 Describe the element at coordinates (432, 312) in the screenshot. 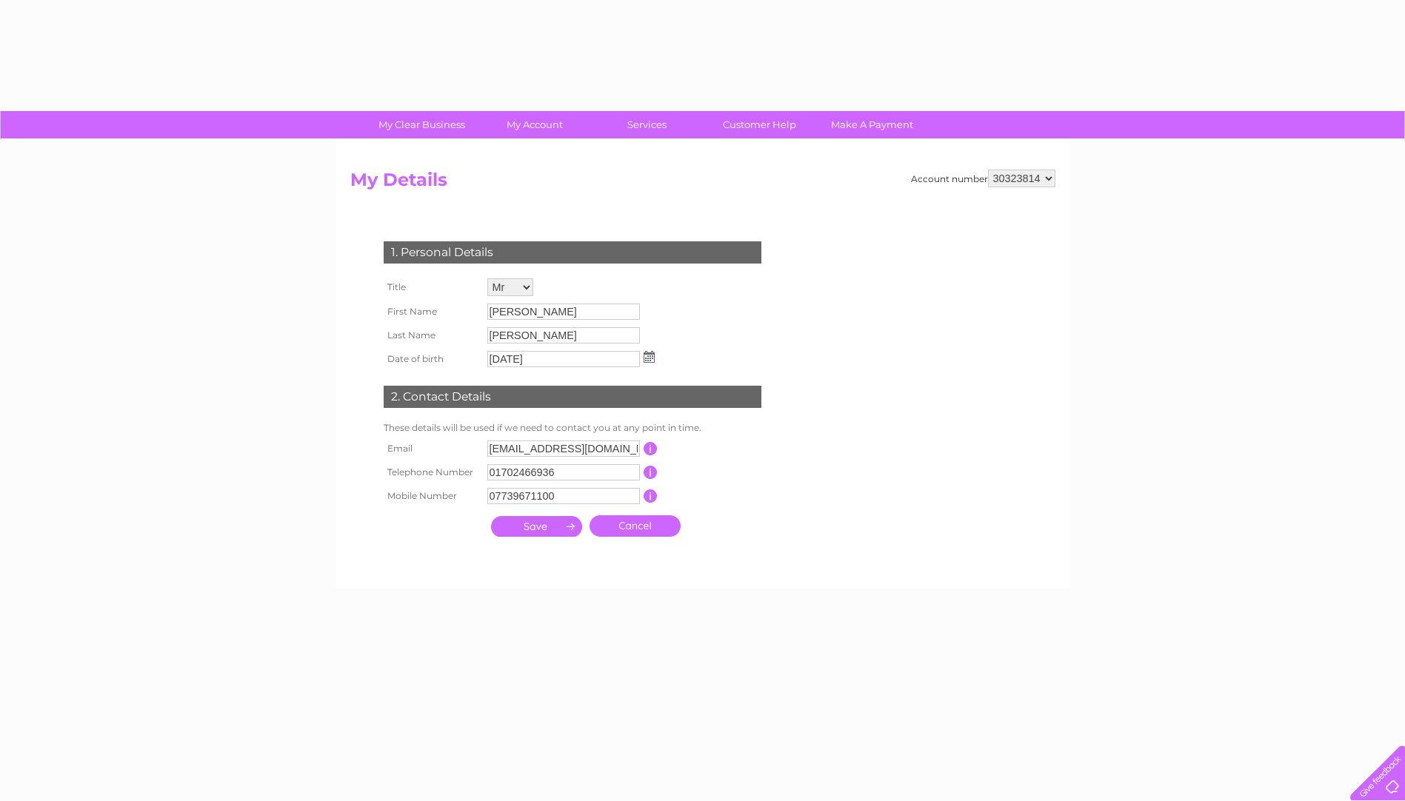

I see `th: First Name` at that location.